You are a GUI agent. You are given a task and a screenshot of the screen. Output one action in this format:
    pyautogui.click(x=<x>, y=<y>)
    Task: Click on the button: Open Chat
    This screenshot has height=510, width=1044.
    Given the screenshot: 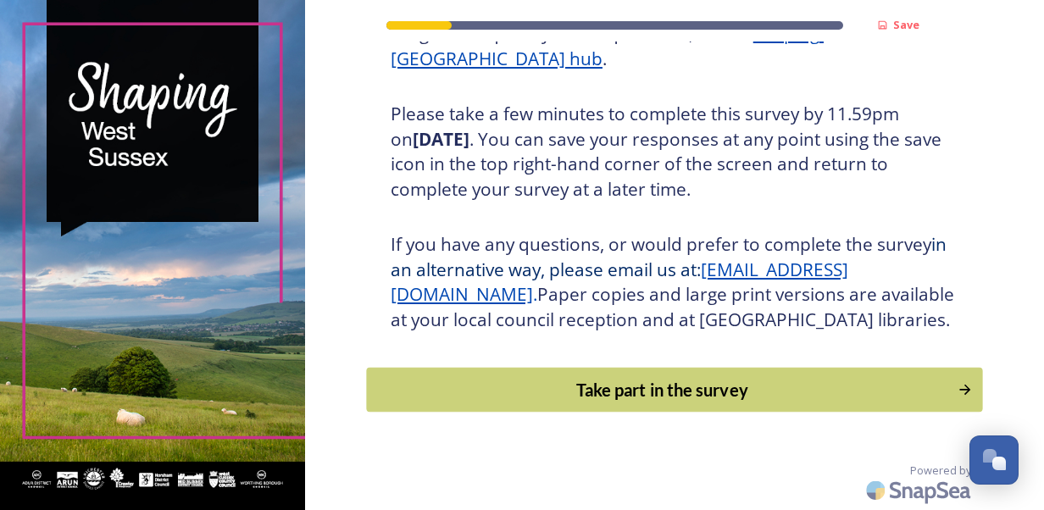 What is the action you would take?
    pyautogui.click(x=994, y=460)
    